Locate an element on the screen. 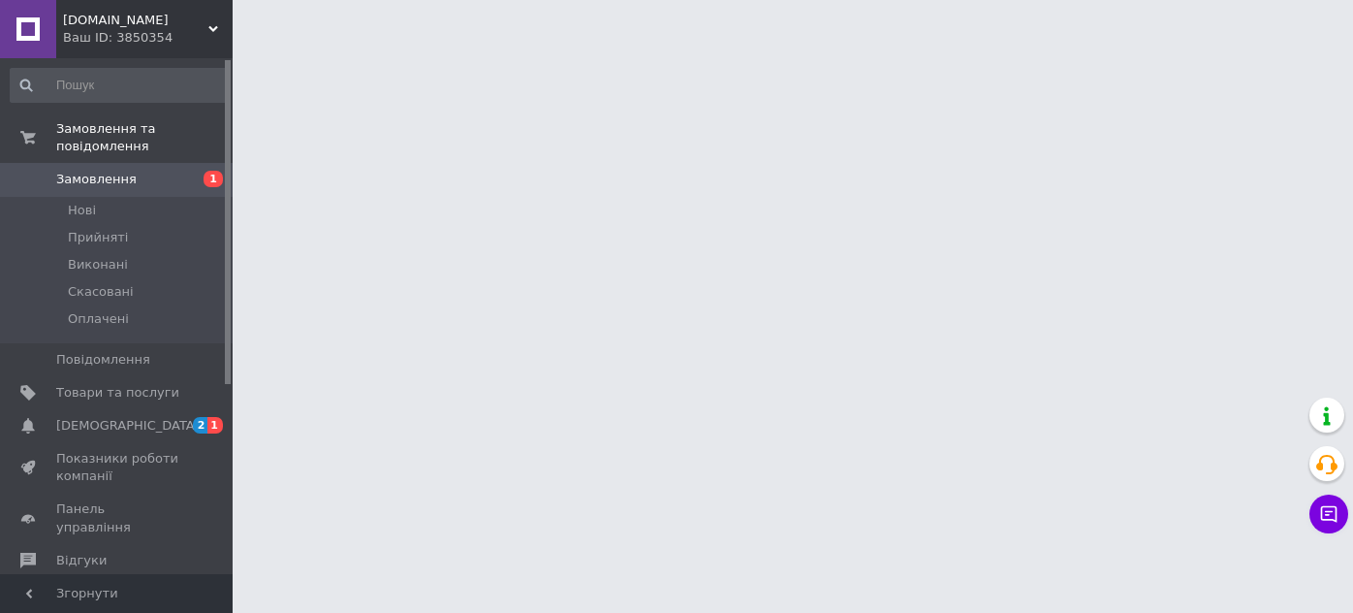 The height and width of the screenshot is (613, 1353). span: Замовлення та повідомлення is located at coordinates (144, 138).